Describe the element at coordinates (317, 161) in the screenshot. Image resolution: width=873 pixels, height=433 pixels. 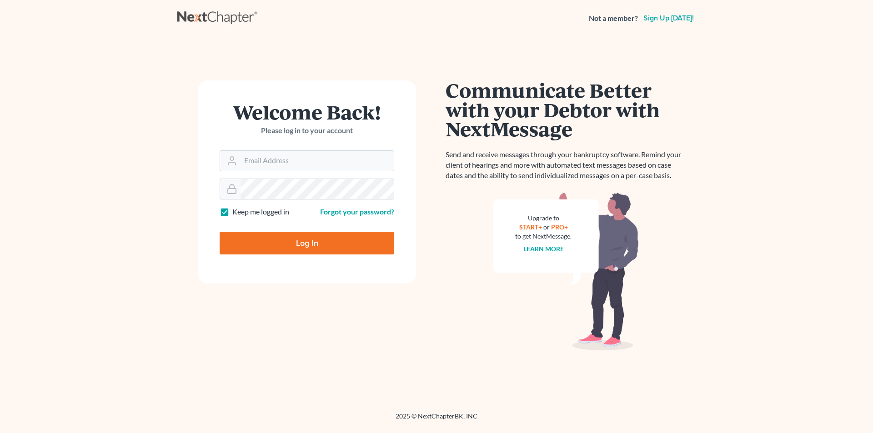
I see `input: Email Address` at that location.